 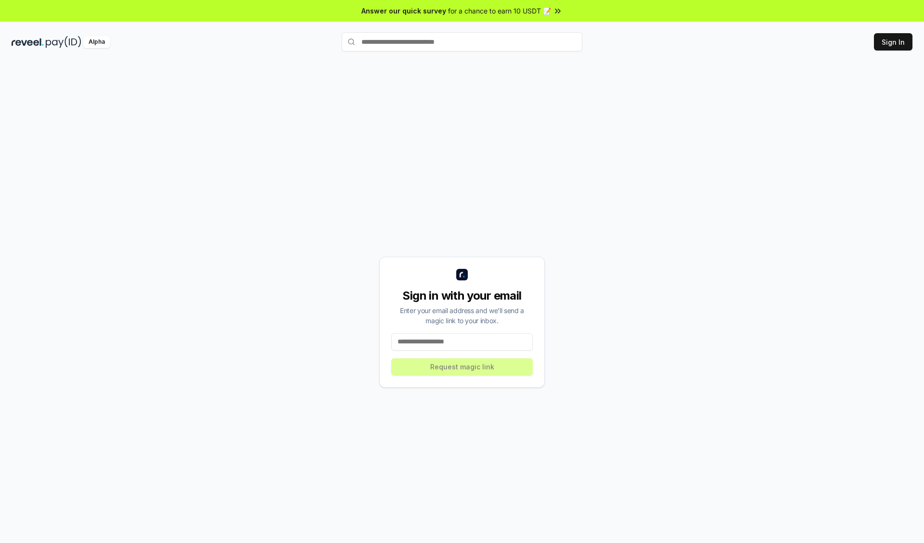 What do you see at coordinates (462, 275) in the screenshot?
I see `img: logo_small` at bounding box center [462, 275].